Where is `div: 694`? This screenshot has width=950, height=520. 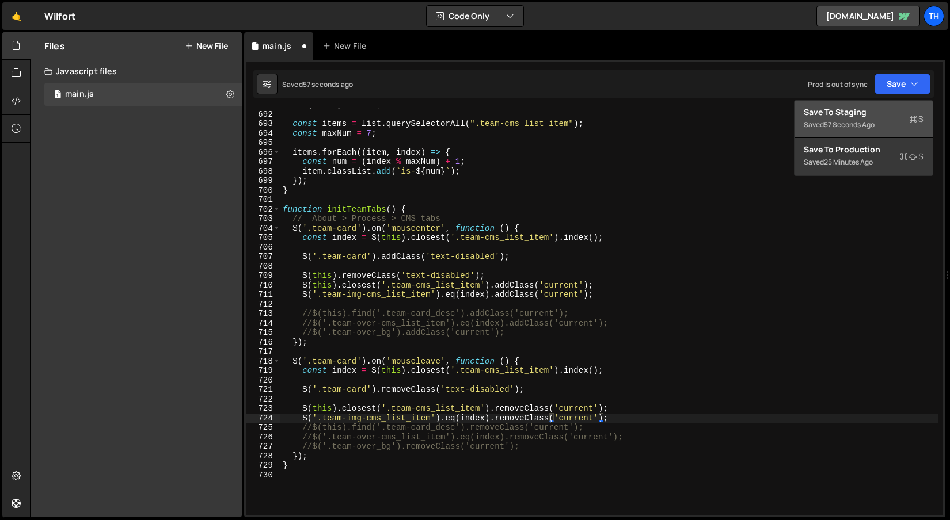 div: 694 is located at coordinates (263, 134).